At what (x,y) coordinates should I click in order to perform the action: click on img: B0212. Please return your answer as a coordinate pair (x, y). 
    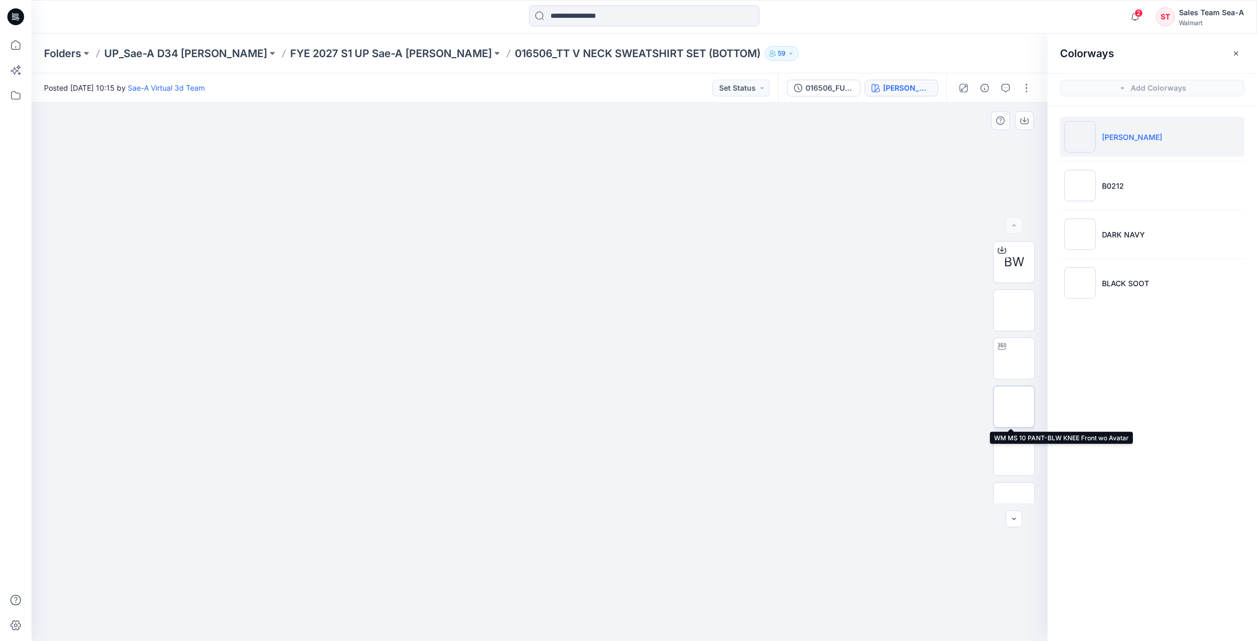
    Looking at the image, I should click on (1080, 185).